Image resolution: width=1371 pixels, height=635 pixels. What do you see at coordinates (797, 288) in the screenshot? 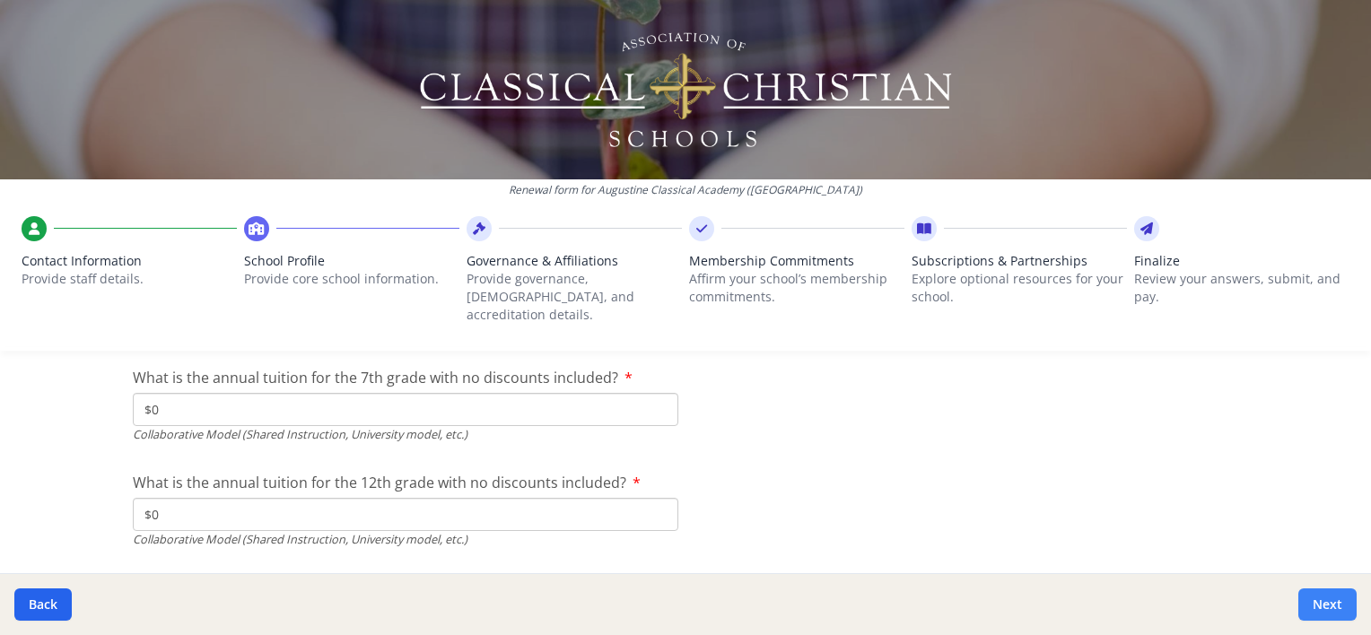
I see `p: Affirm your school’s membership commitments.` at bounding box center [797, 288].